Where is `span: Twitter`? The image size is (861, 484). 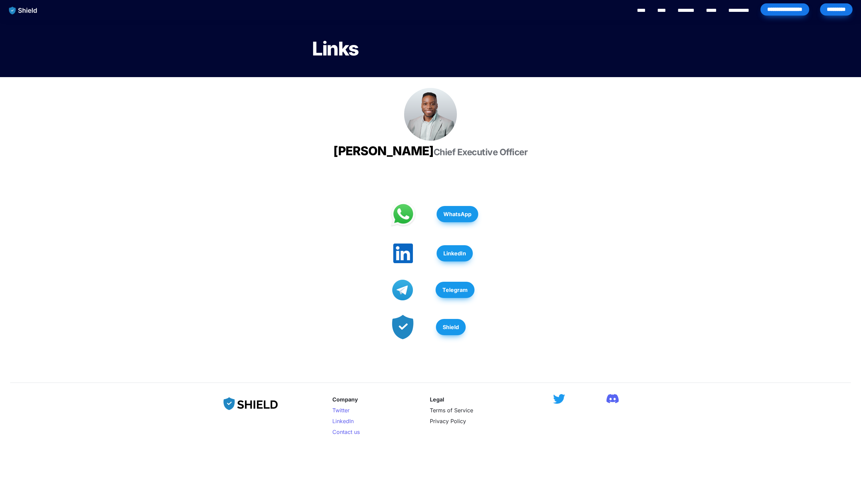 span: Twitter is located at coordinates (341, 410).